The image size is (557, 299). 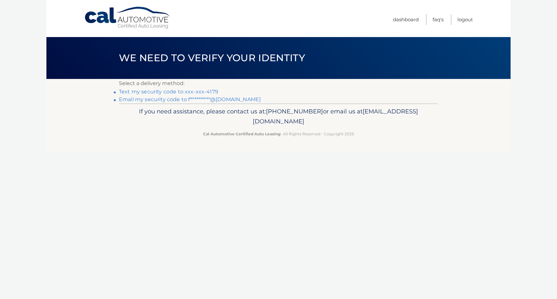 What do you see at coordinates (438, 19) in the screenshot?
I see `a: FAQ's` at bounding box center [438, 19].